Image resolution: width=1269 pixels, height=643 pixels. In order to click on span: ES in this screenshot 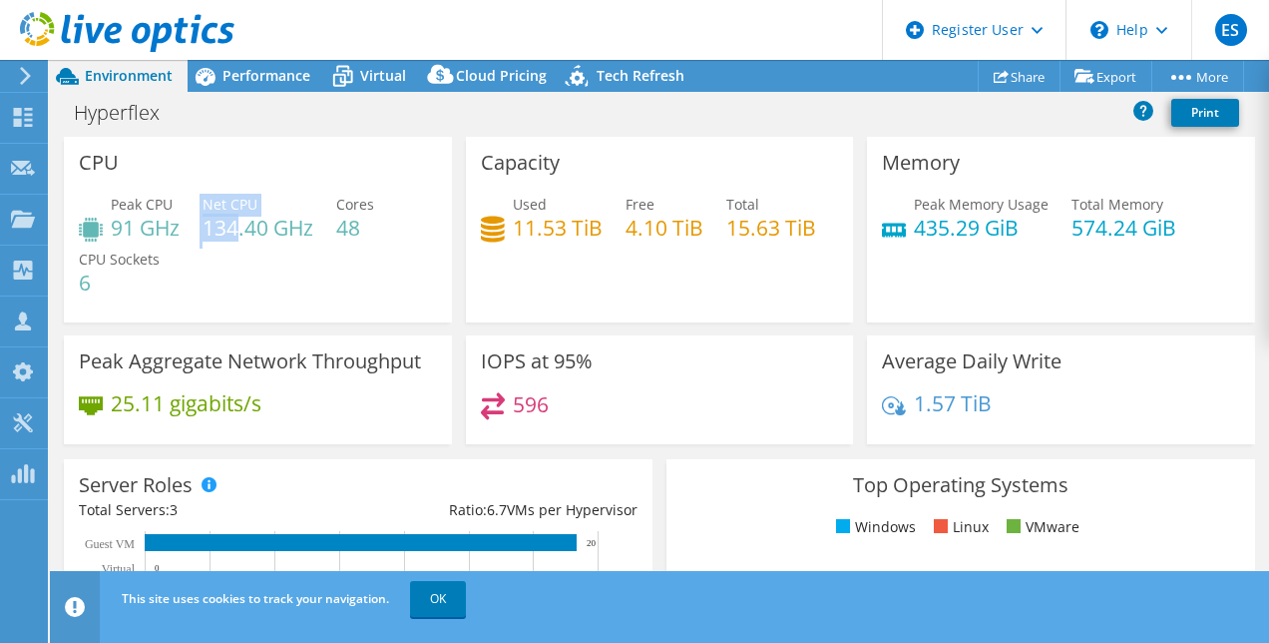, I will do `click(1231, 30)`.